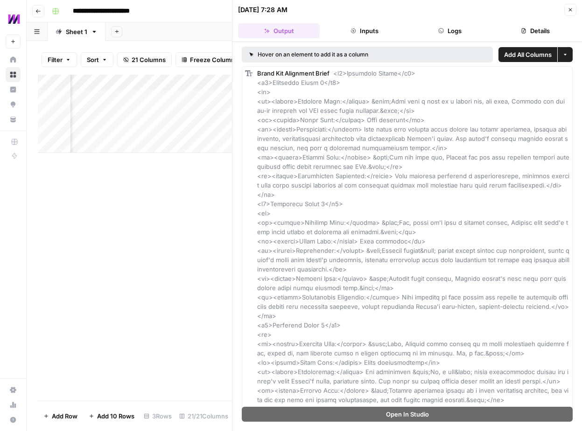  I want to click on button: 21 Columns, so click(144, 60).